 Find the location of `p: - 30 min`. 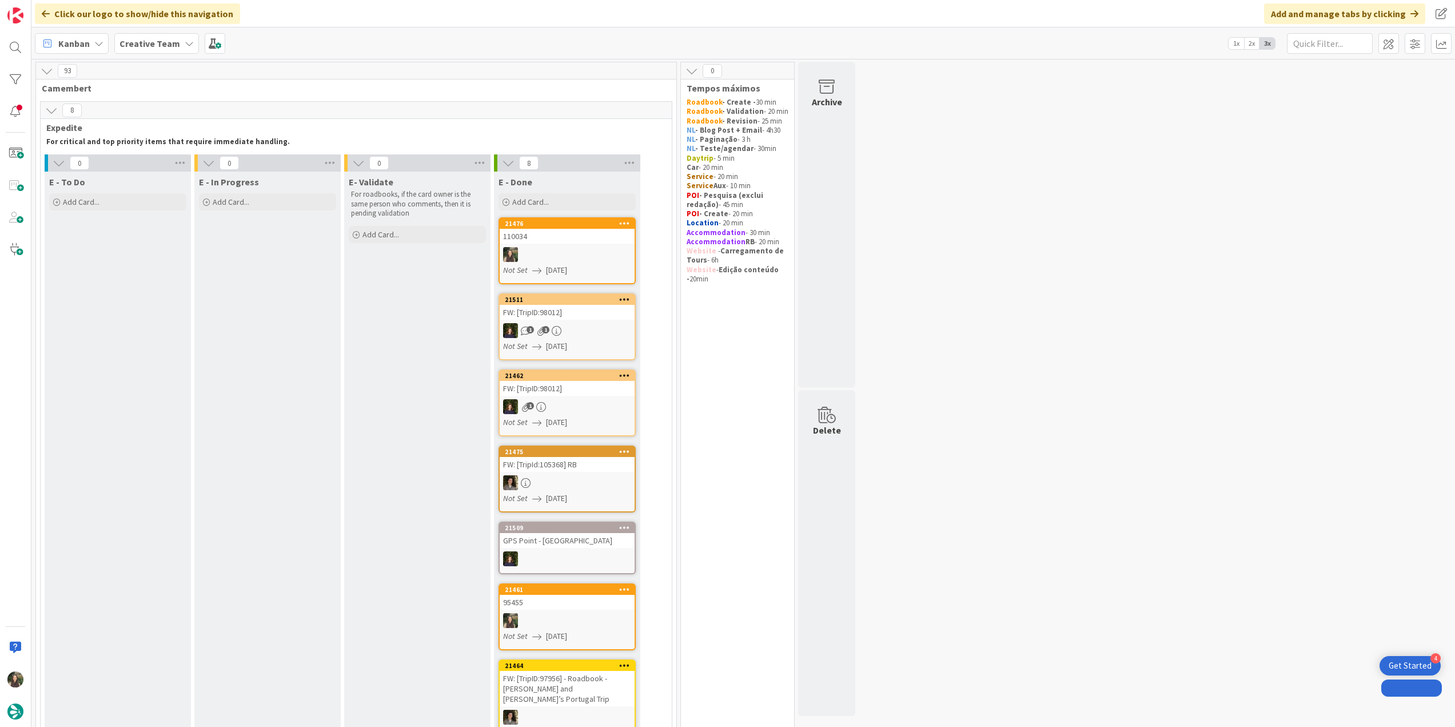

p: - 30 min is located at coordinates (738, 233).